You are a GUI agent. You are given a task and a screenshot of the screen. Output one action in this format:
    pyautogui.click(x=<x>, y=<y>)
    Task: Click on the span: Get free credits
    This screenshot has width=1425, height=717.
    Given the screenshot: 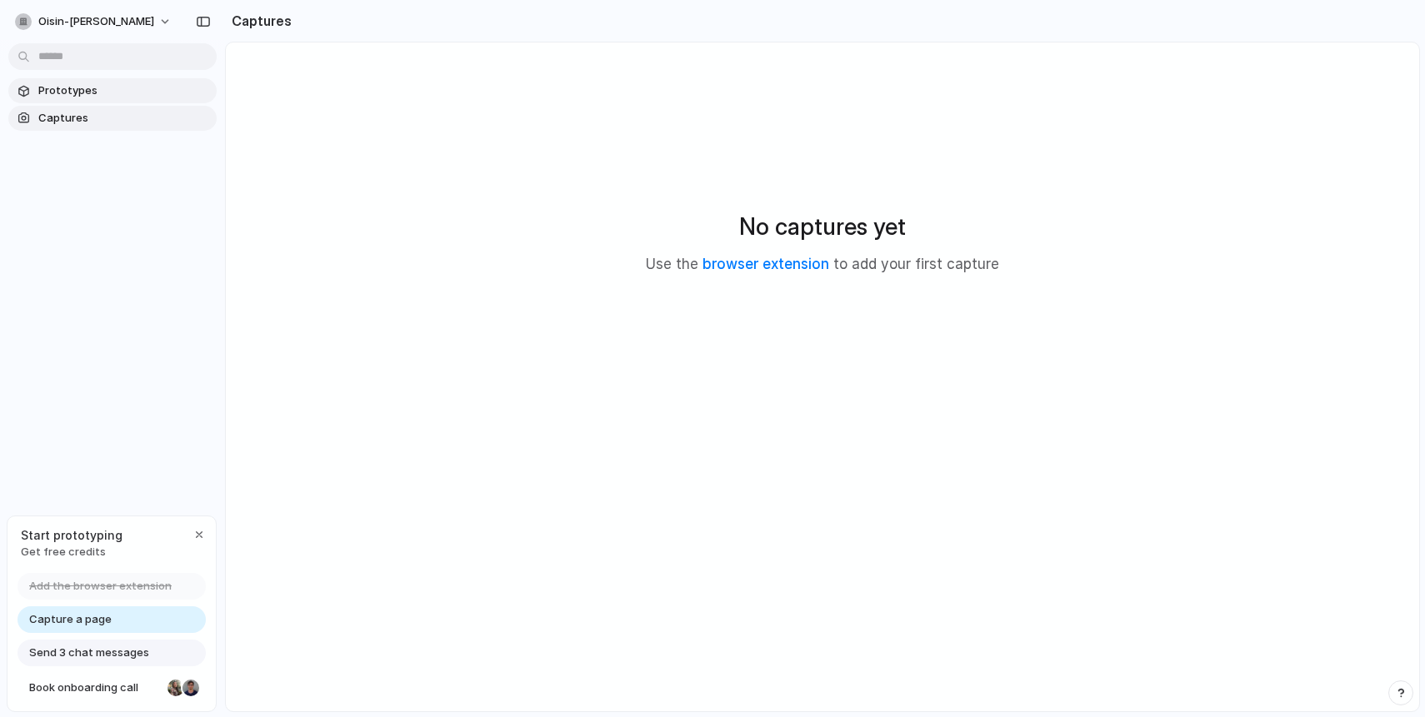 What is the action you would take?
    pyautogui.click(x=72, y=552)
    